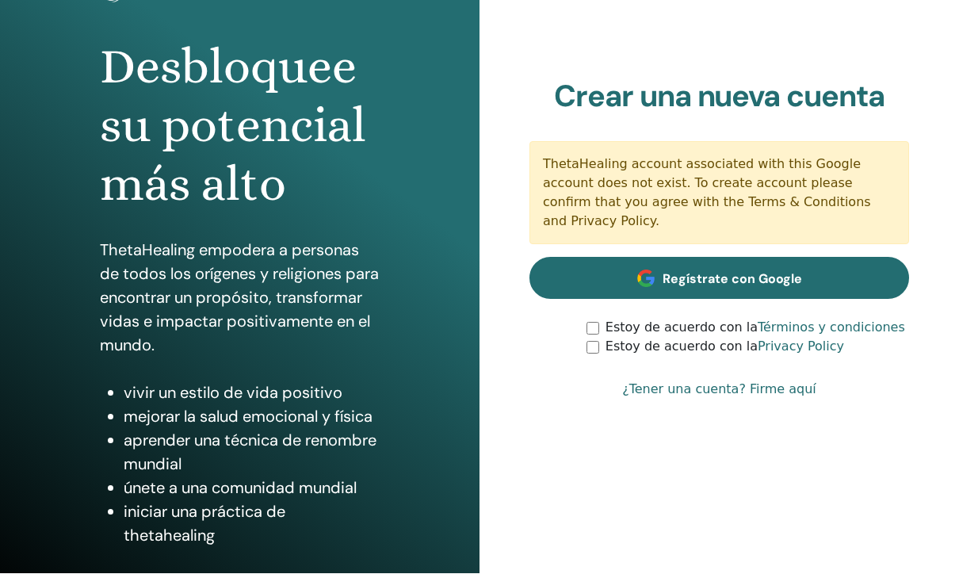 This screenshot has width=959, height=574. I want to click on li: vivir un estilo de vida positivo, so click(251, 393).